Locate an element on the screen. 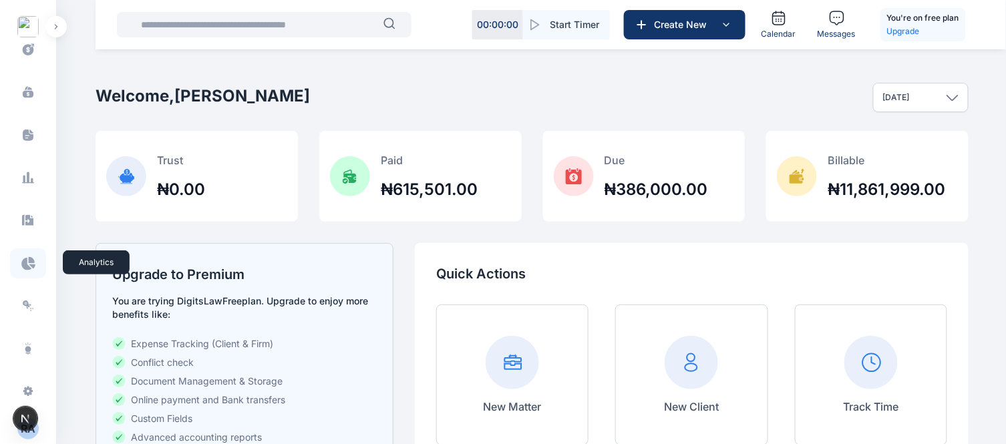 The height and width of the screenshot is (444, 1006). p: New Client is located at coordinates (691, 407).